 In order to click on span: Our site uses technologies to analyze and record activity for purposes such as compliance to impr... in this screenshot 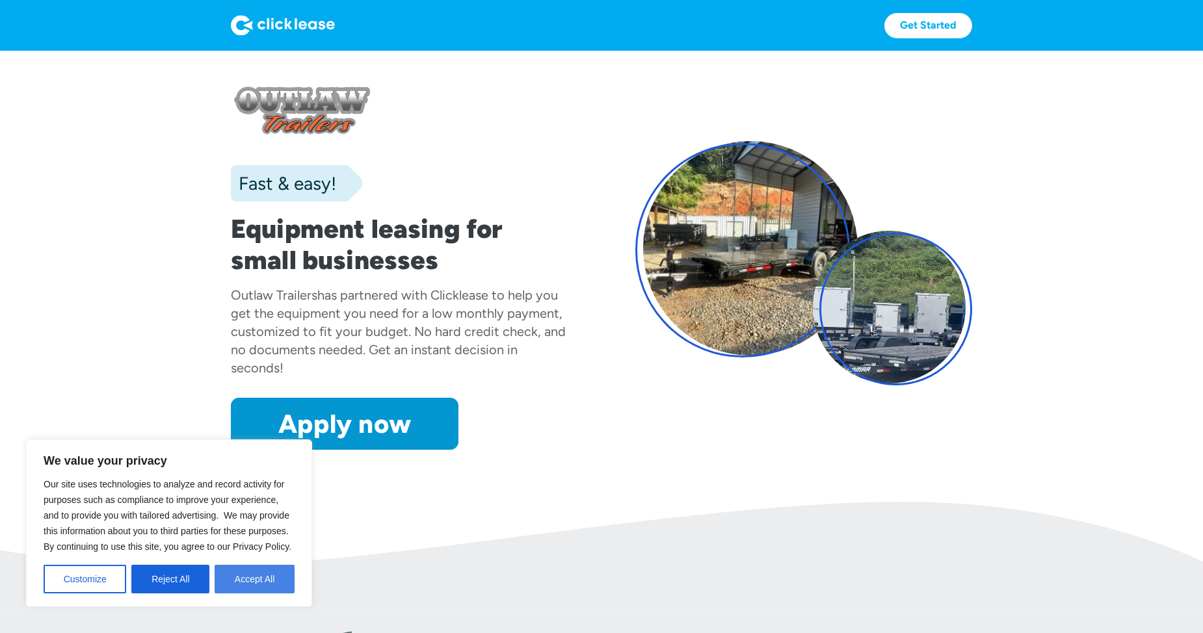, I will do `click(167, 516)`.